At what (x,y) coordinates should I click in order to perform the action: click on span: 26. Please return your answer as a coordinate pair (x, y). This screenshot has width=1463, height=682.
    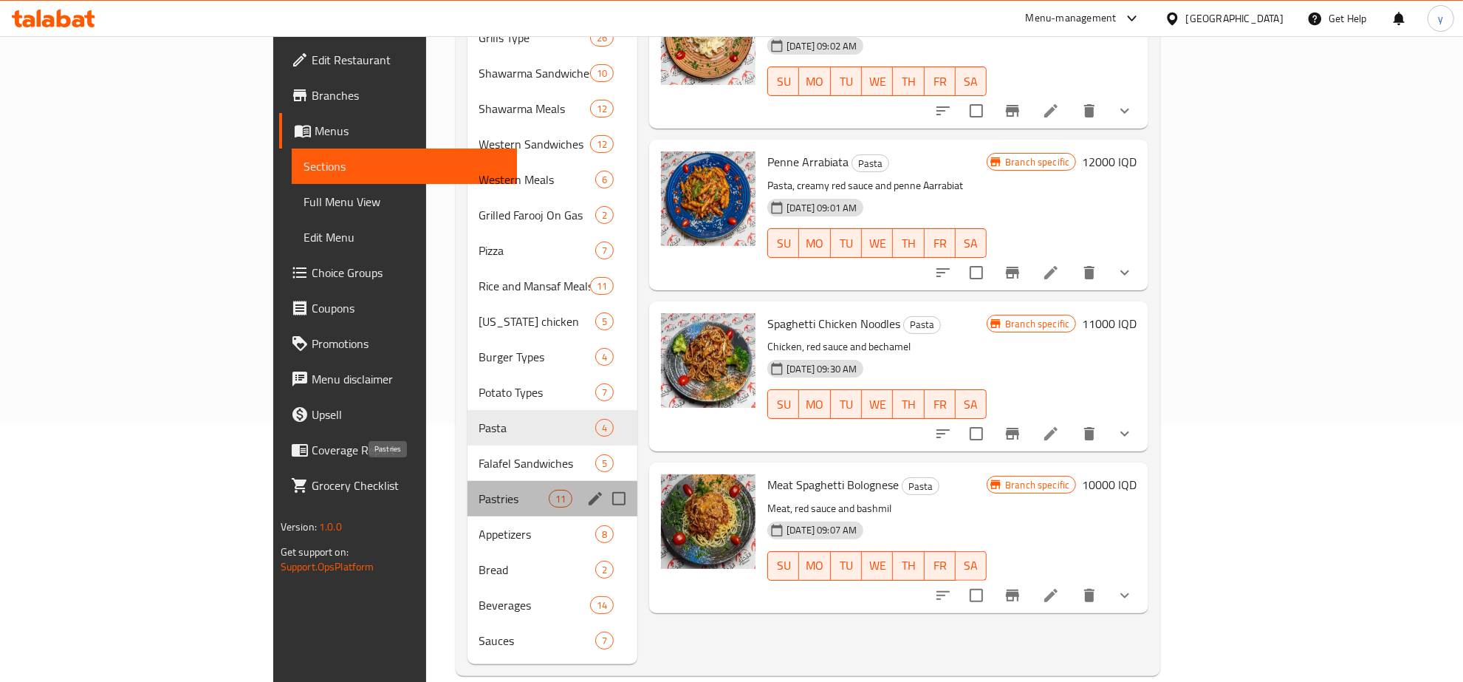
    Looking at the image, I should click on (602, 38).